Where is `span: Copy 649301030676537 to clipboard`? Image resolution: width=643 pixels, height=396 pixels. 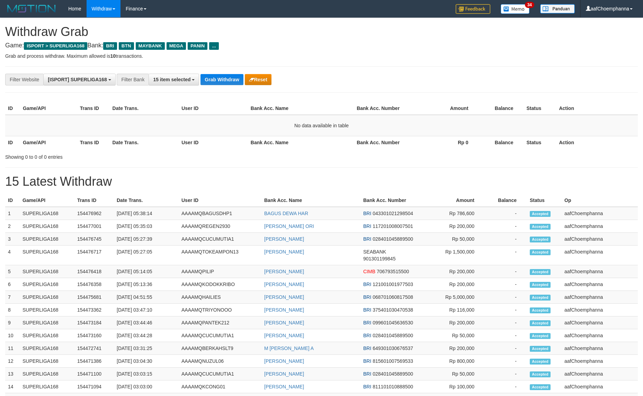
span: Copy 649301030676537 to clipboard is located at coordinates (392, 348).